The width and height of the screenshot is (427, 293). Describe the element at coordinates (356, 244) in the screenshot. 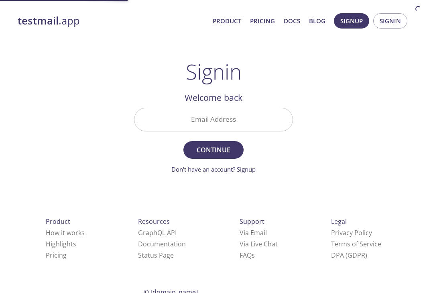

I see `a: Terms of Service` at that location.